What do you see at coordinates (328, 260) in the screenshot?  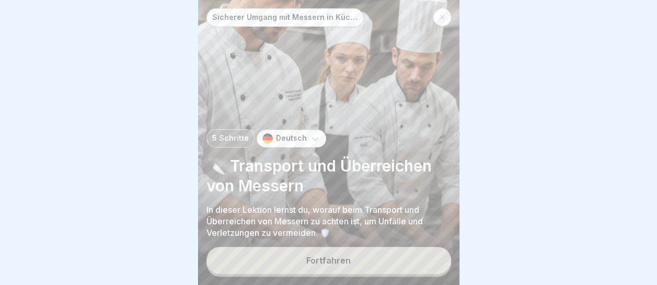 I see `div: Fortfahren` at bounding box center [328, 260].